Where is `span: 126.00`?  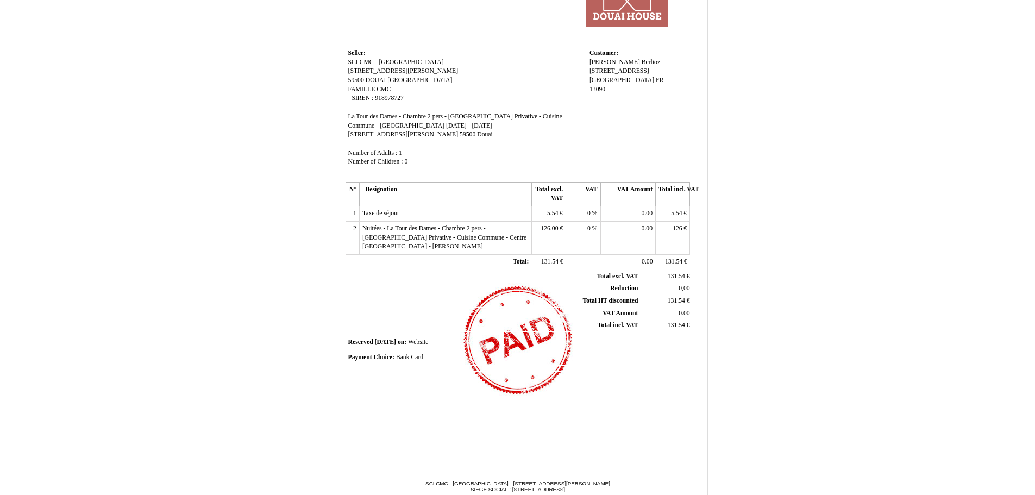 span: 126.00 is located at coordinates (549, 228).